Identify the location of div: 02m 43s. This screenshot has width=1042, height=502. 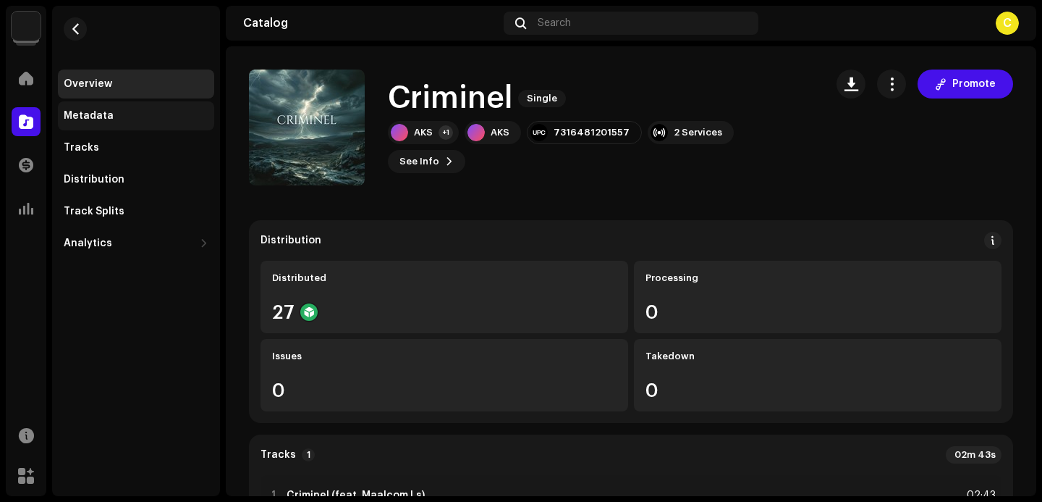
(974, 455).